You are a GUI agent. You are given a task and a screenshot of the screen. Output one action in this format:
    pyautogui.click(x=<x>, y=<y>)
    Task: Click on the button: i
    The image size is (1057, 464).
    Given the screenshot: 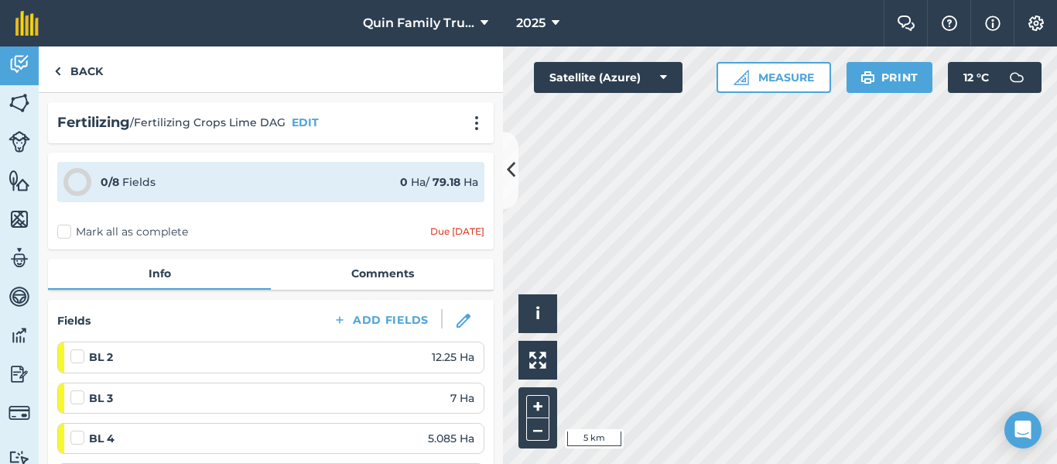 What is the action you would take?
    pyautogui.click(x=538, y=313)
    